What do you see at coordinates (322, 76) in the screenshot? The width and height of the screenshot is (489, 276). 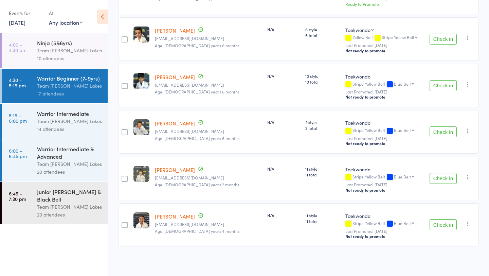 I see `span: 10 style` at bounding box center [322, 76].